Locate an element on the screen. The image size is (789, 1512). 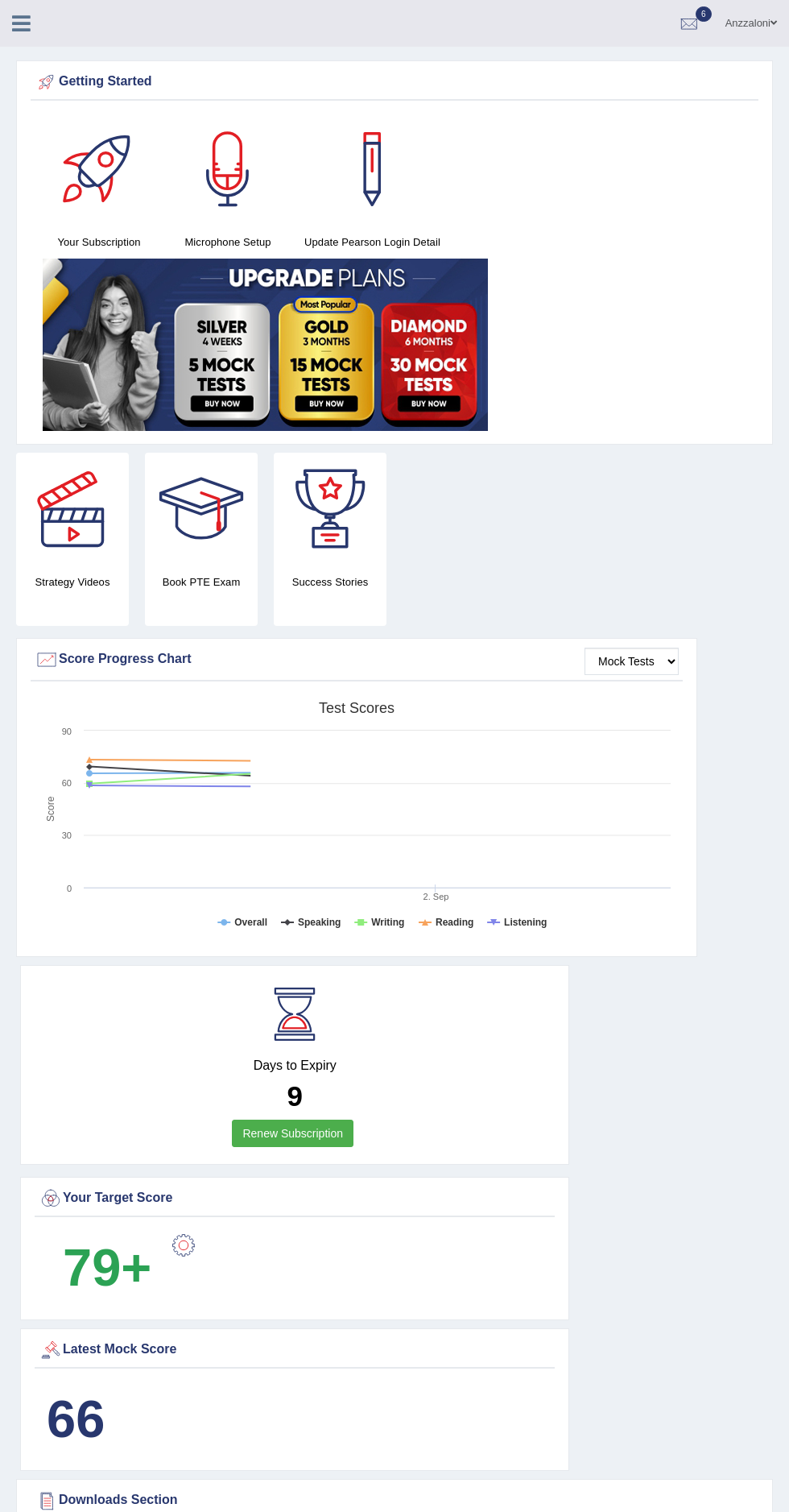
div: Your Target Score is located at coordinates (295, 1199).